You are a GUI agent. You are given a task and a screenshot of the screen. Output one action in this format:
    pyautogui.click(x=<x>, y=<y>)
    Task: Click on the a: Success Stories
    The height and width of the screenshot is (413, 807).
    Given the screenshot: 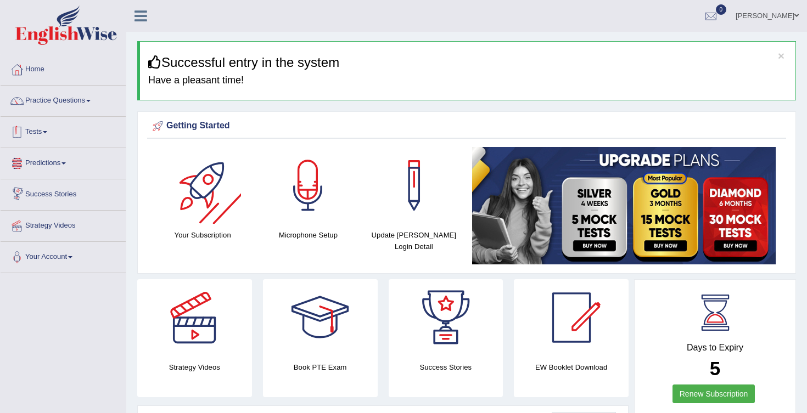 What is the action you would take?
    pyautogui.click(x=63, y=193)
    